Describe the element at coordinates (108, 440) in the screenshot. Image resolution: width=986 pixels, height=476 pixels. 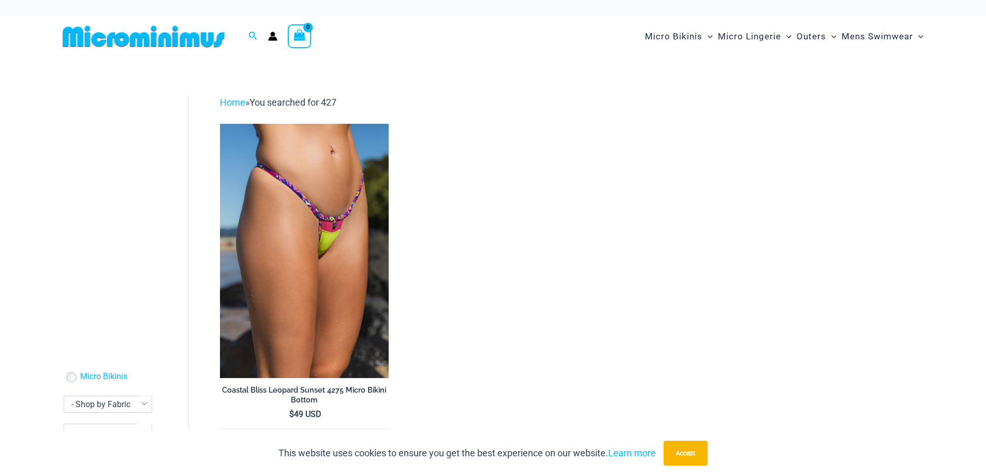
I see `span: - Shop by Color` at that location.